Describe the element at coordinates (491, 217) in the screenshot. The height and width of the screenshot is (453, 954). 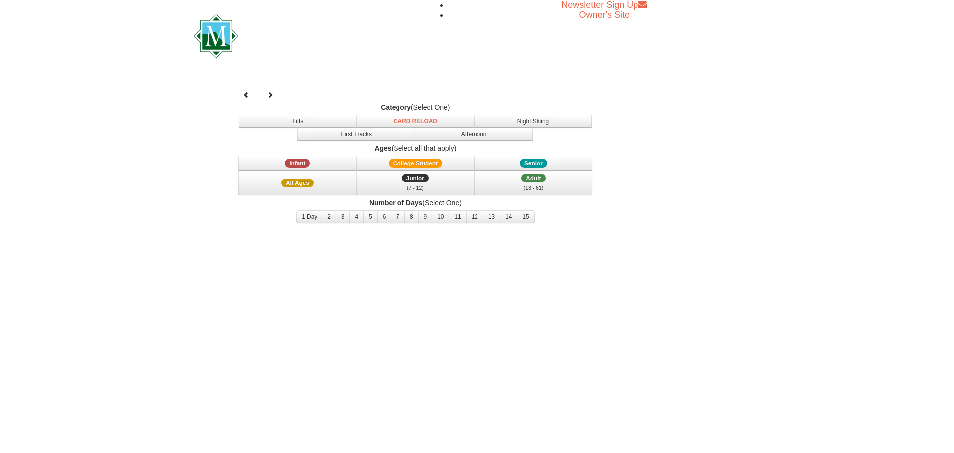
I see `button: 13` at that location.